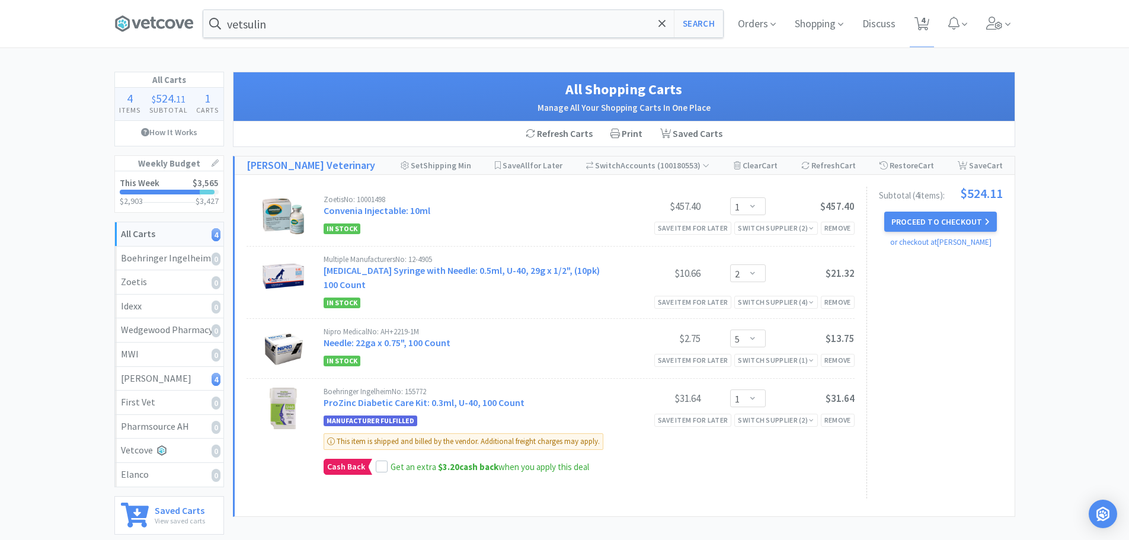  I want to click on div: Multiple Manufacturers No: 12-4905, so click(468, 259).